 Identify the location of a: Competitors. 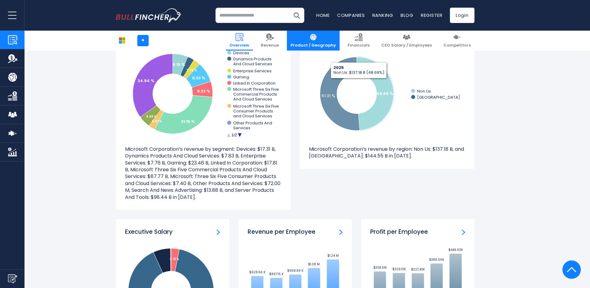
(457, 40).